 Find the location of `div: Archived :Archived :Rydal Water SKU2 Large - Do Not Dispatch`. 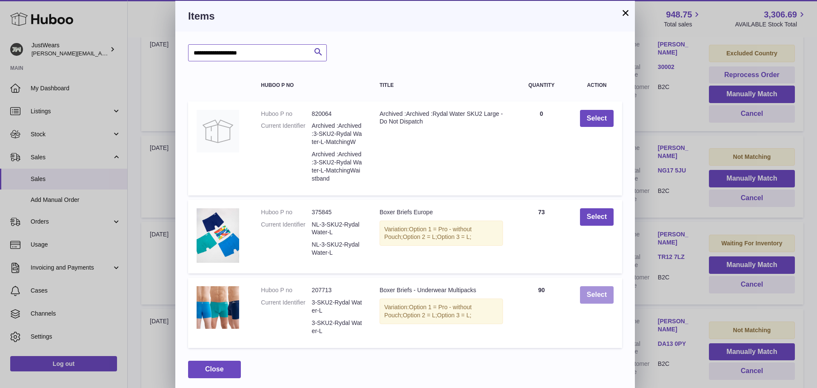

div: Archived :Archived :Rydal Water SKU2 Large - Do Not Dispatch is located at coordinates (441, 118).